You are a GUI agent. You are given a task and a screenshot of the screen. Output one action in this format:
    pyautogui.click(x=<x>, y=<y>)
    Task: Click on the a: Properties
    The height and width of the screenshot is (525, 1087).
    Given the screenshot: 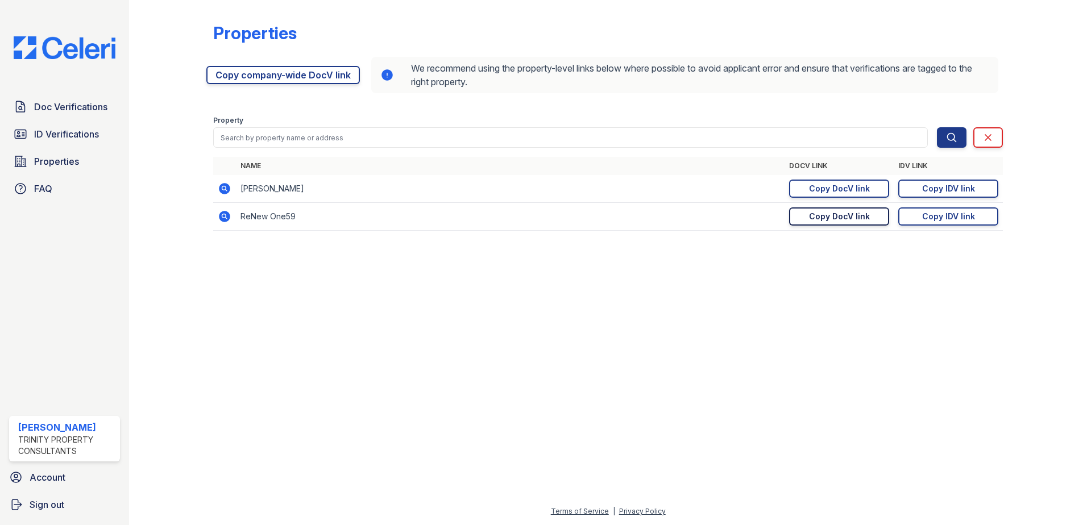 What is the action you would take?
    pyautogui.click(x=64, y=161)
    